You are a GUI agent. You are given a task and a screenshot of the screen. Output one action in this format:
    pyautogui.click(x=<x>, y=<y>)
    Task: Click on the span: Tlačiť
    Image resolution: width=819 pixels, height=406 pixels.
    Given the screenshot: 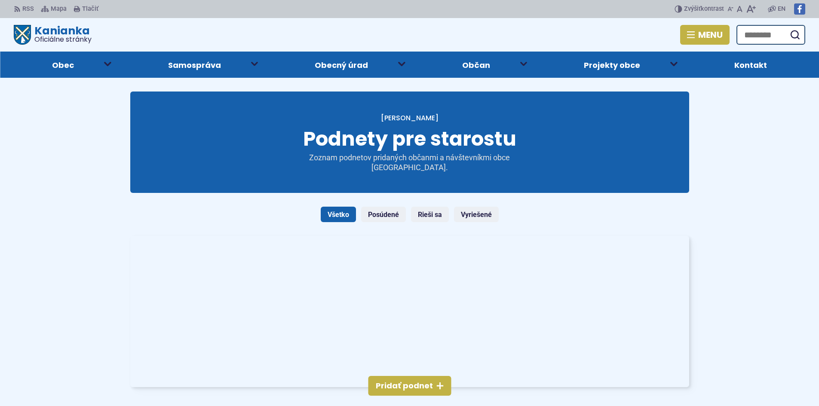 What is the action you would take?
    pyautogui.click(x=90, y=9)
    